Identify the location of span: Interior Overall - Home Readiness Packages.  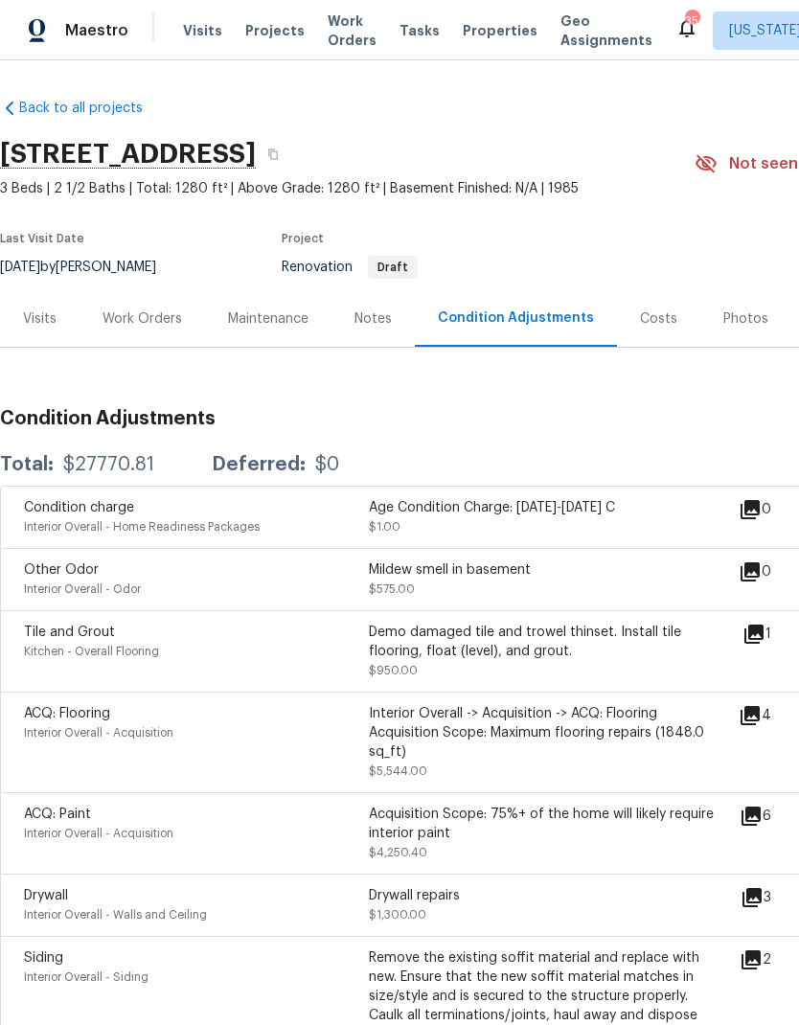
(142, 527).